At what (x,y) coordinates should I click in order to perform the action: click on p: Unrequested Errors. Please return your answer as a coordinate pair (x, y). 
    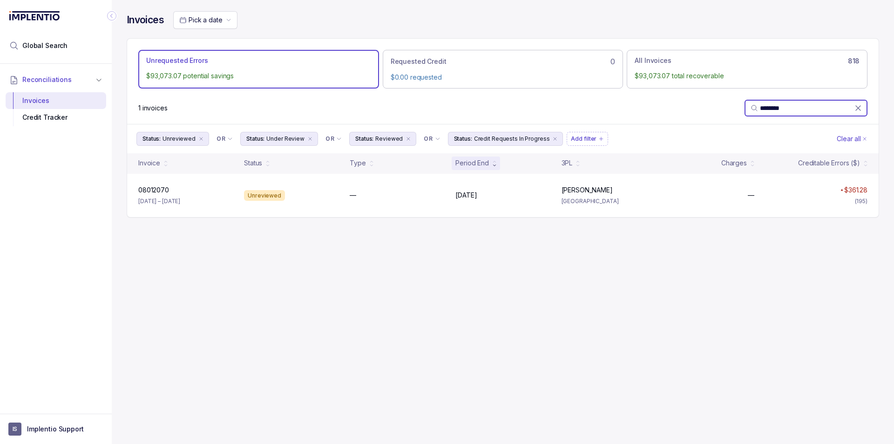
    Looking at the image, I should click on (177, 61).